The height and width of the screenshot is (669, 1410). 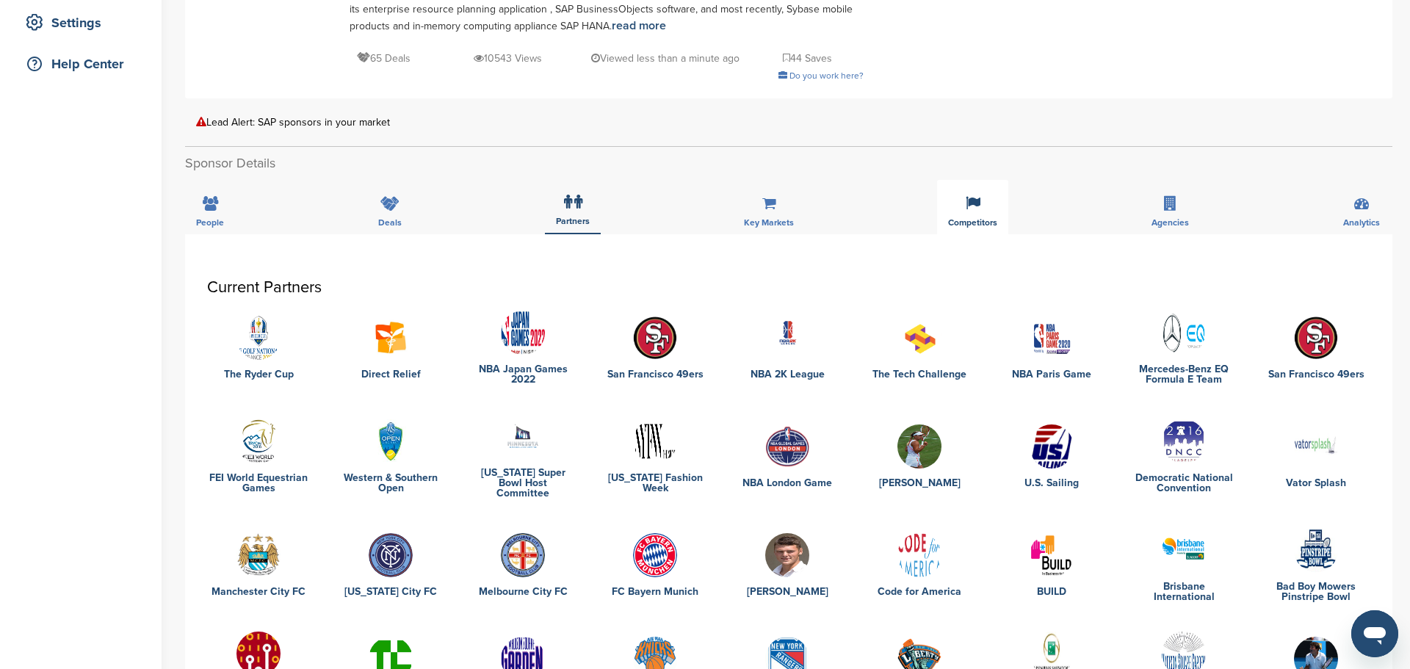 What do you see at coordinates (1051, 555) in the screenshot?
I see `img: Open uri20141112 64162 f8libq?1415810499` at bounding box center [1051, 555].